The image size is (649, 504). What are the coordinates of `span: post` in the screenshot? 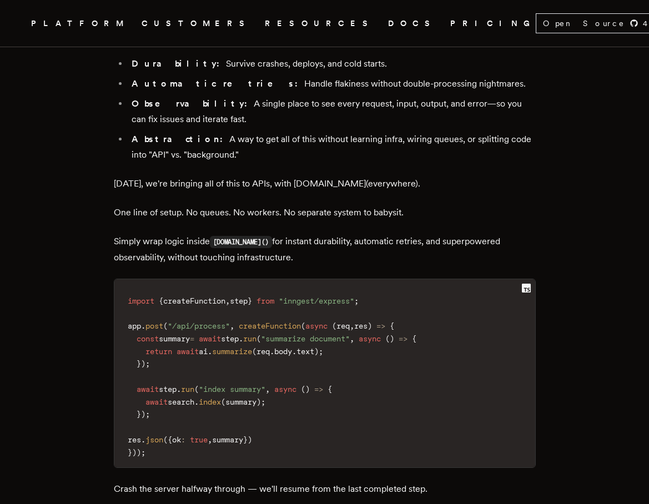 It's located at (154, 326).